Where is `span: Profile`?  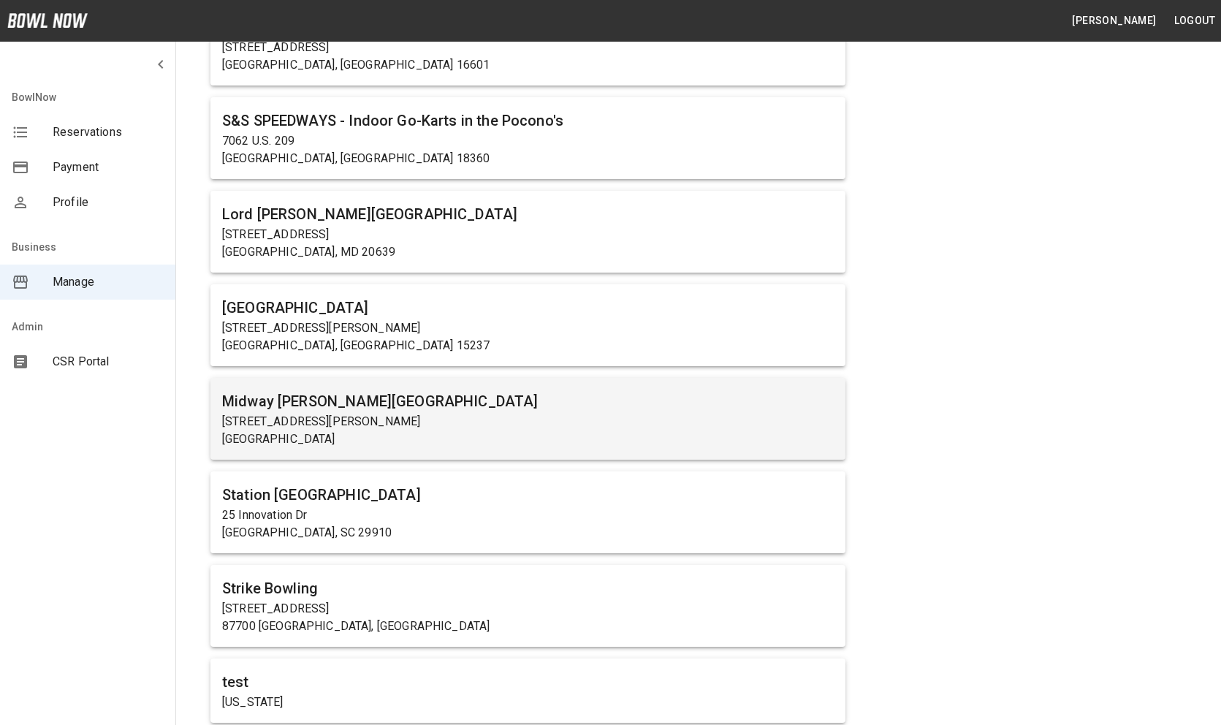
span: Profile is located at coordinates (108, 202).